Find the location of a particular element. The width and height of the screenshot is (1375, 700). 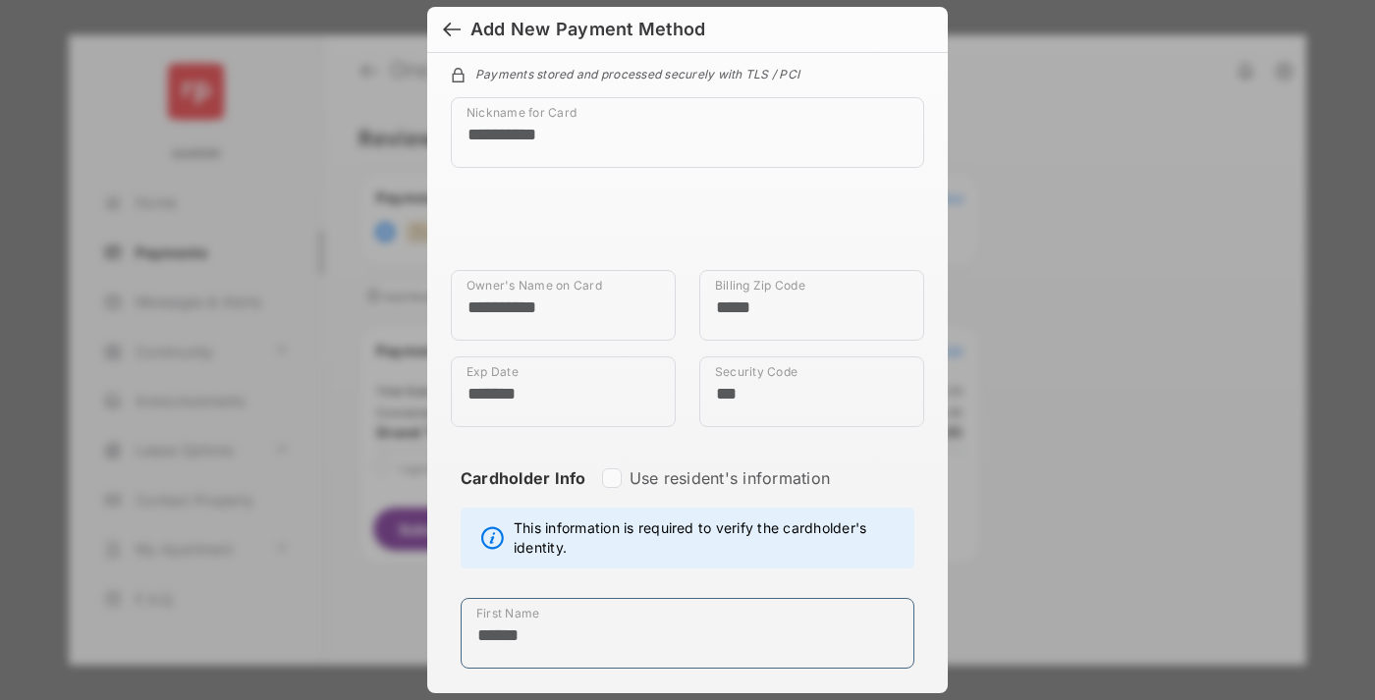

label: Use resident's information is located at coordinates (730, 478).